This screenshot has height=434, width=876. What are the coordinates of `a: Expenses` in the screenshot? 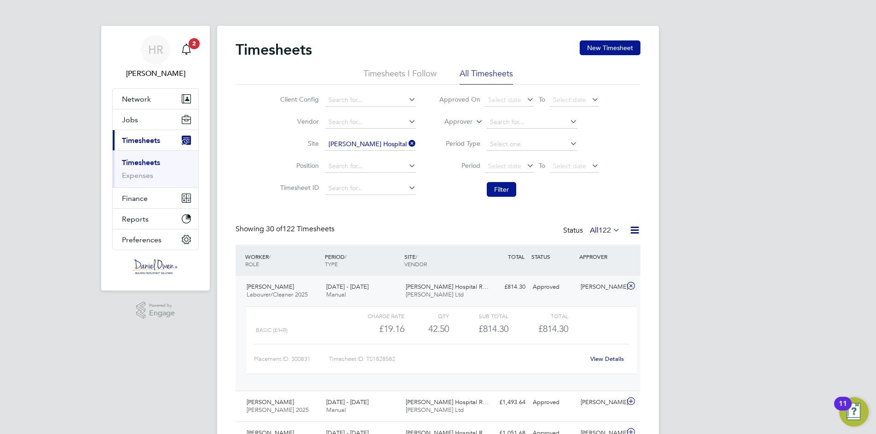 It's located at (138, 175).